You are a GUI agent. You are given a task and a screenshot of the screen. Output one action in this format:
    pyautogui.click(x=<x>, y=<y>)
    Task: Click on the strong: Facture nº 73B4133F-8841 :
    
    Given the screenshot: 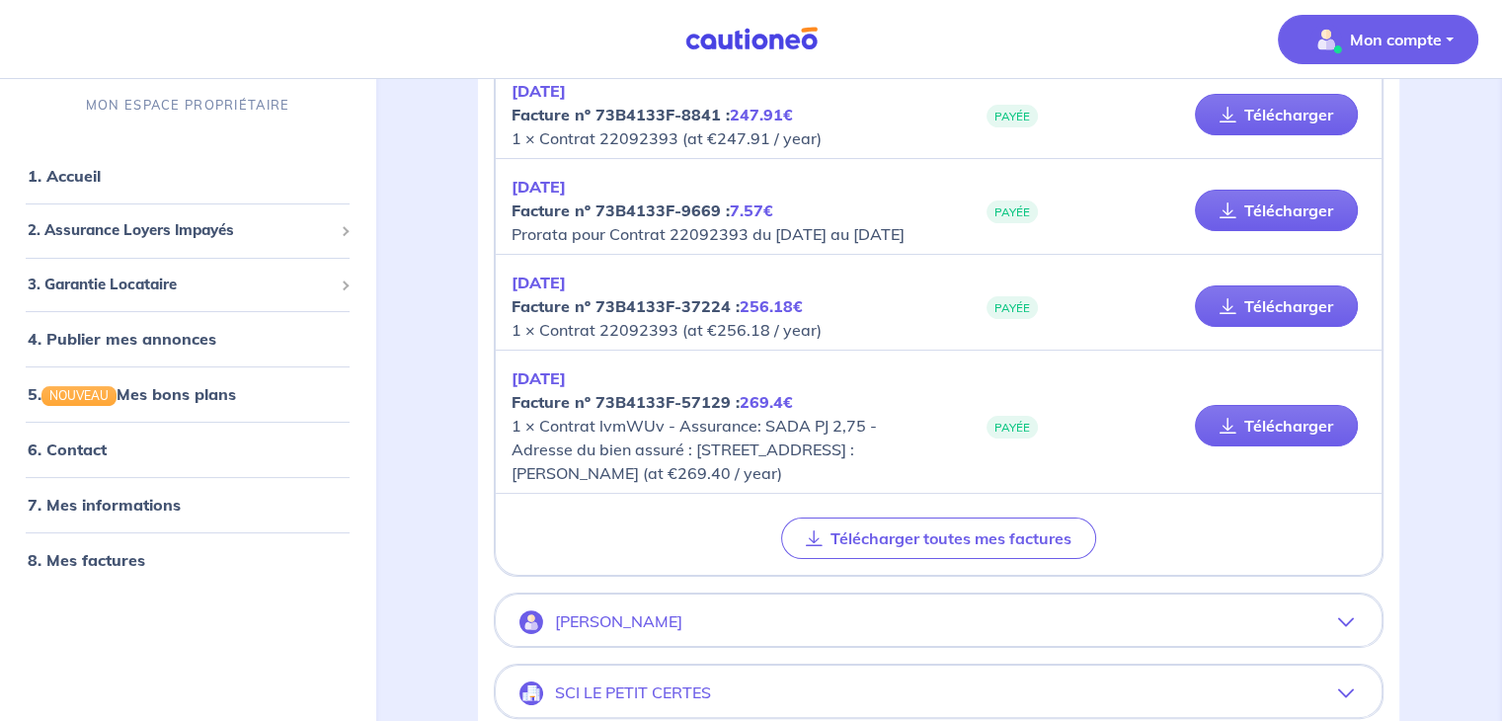 What is the action you would take?
    pyautogui.click(x=652, y=115)
    